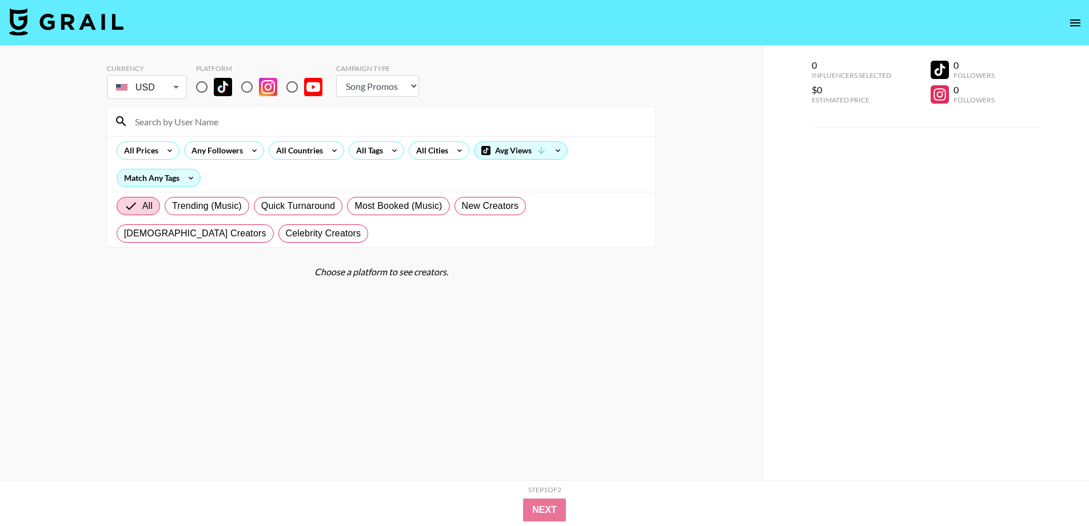  I want to click on span: New Creators, so click(491, 206).